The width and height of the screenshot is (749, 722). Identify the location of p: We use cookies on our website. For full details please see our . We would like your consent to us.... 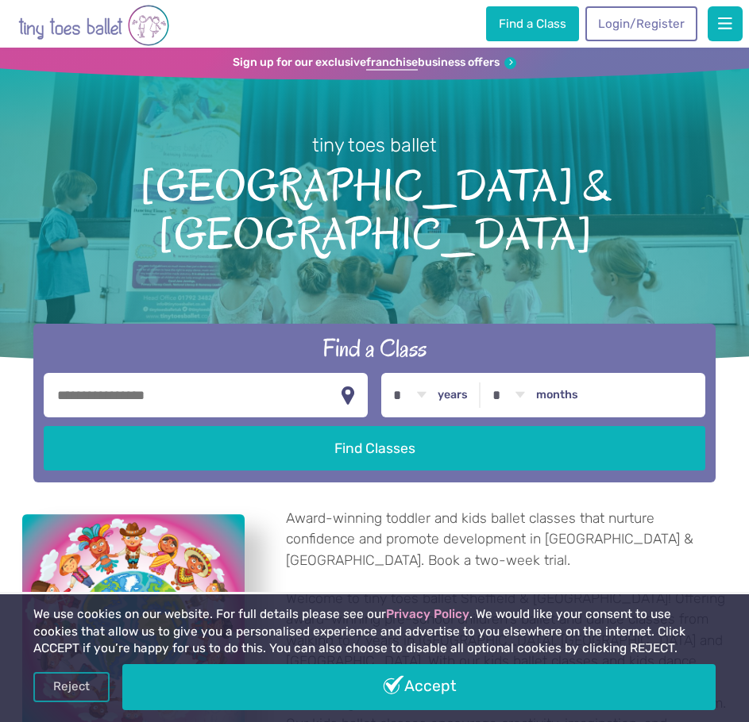
(374, 632).